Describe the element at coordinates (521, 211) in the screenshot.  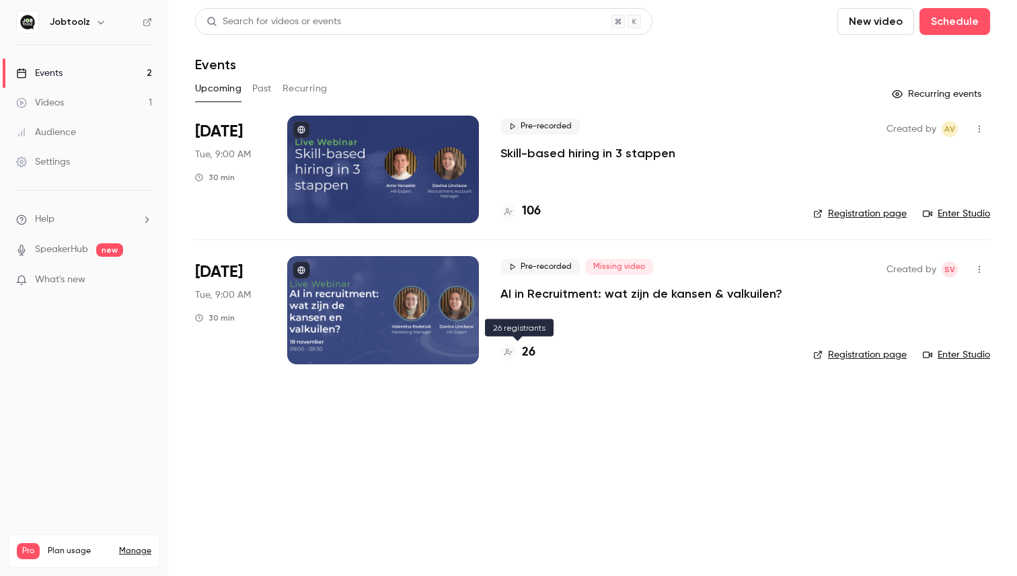
I see `a: 106` at that location.